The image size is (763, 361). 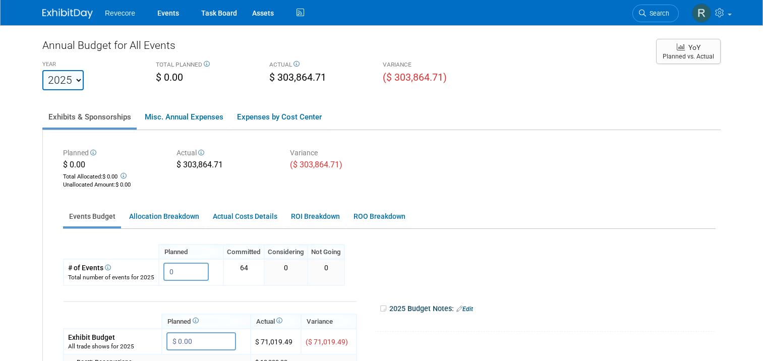 I want to click on a: Edit, so click(x=465, y=309).